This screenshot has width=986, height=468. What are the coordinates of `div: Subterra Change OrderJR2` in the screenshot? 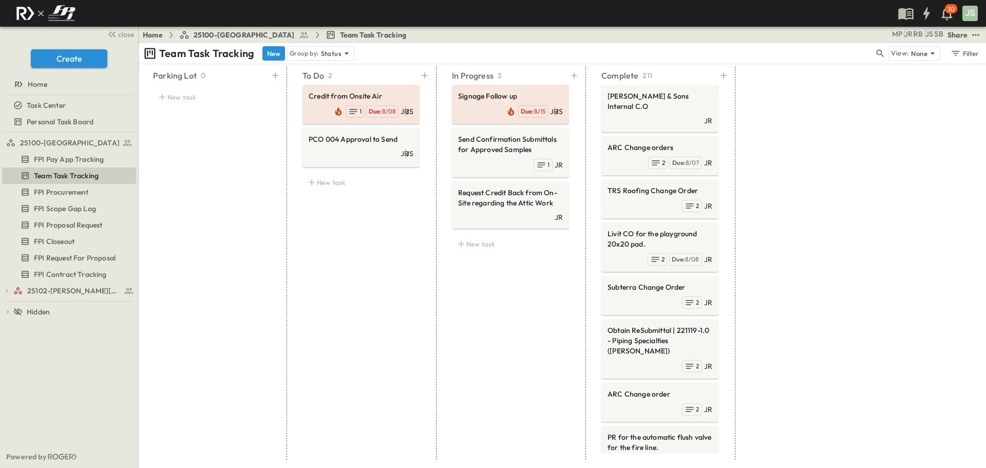 It's located at (660, 295).